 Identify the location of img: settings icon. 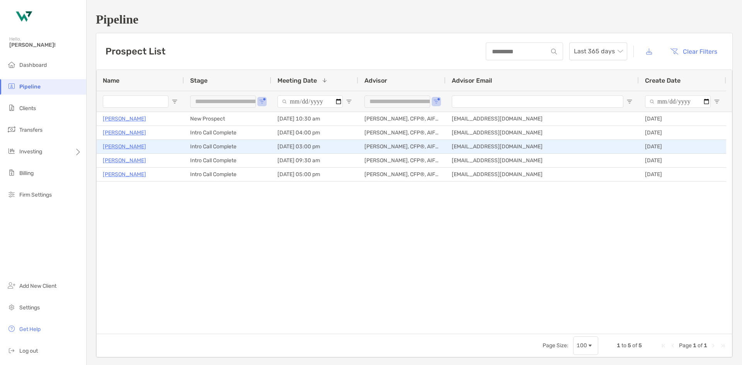
(12, 307).